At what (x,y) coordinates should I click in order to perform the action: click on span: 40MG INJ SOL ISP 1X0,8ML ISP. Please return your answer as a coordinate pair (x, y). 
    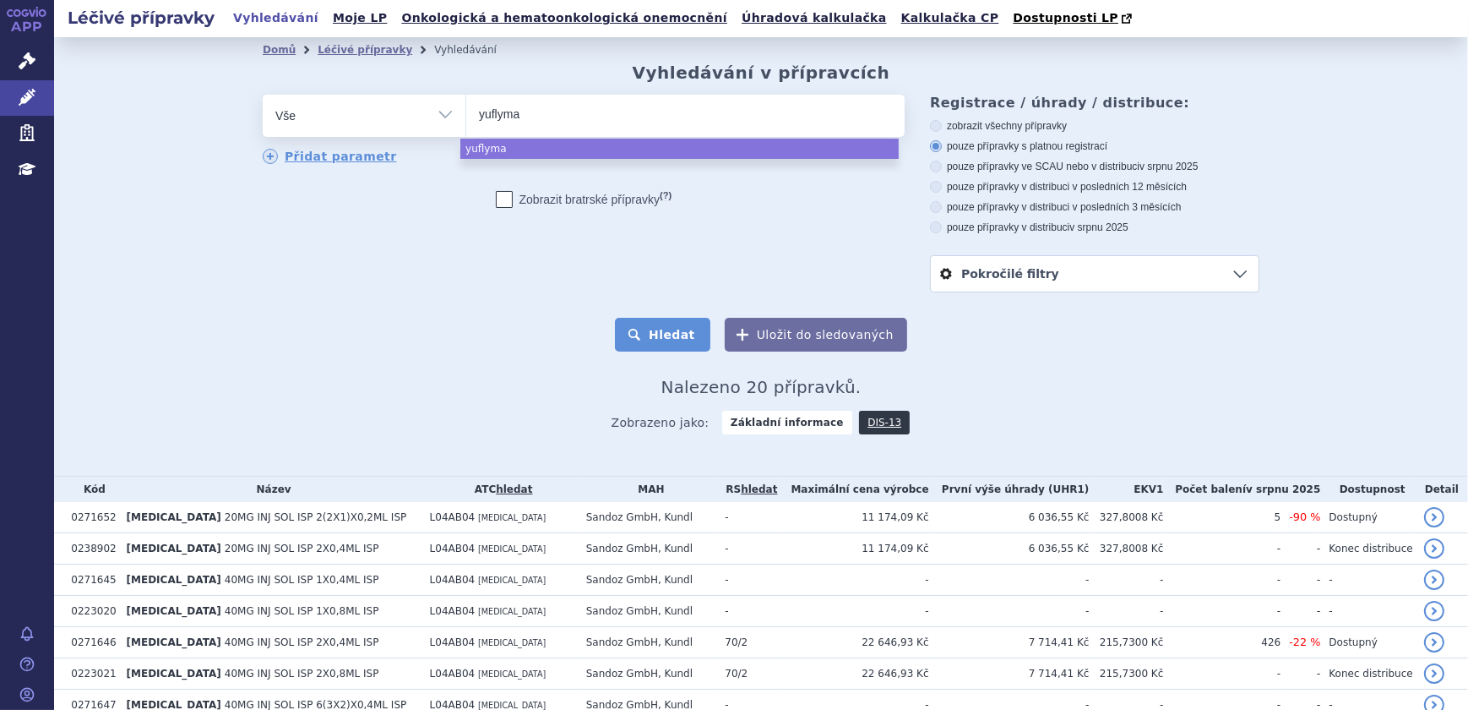
    Looking at the image, I should click on (302, 611).